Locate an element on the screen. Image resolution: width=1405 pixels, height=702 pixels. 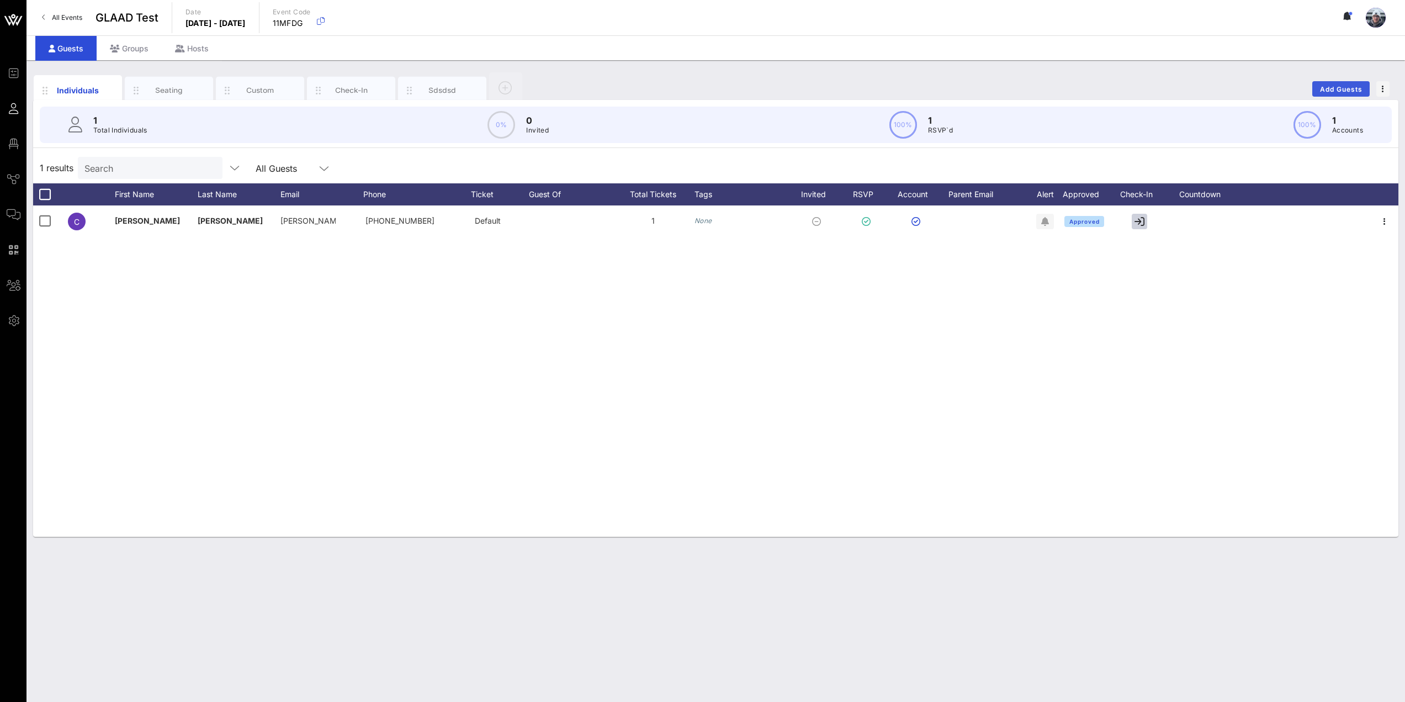
p: RSVP`d is located at coordinates (940, 130).